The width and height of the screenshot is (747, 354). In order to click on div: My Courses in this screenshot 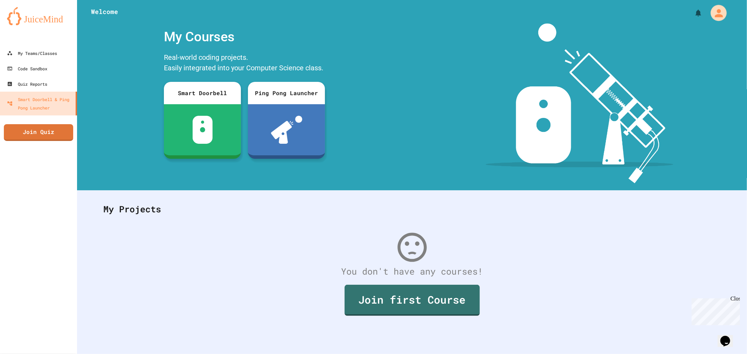, I will do `click(244, 37)`.